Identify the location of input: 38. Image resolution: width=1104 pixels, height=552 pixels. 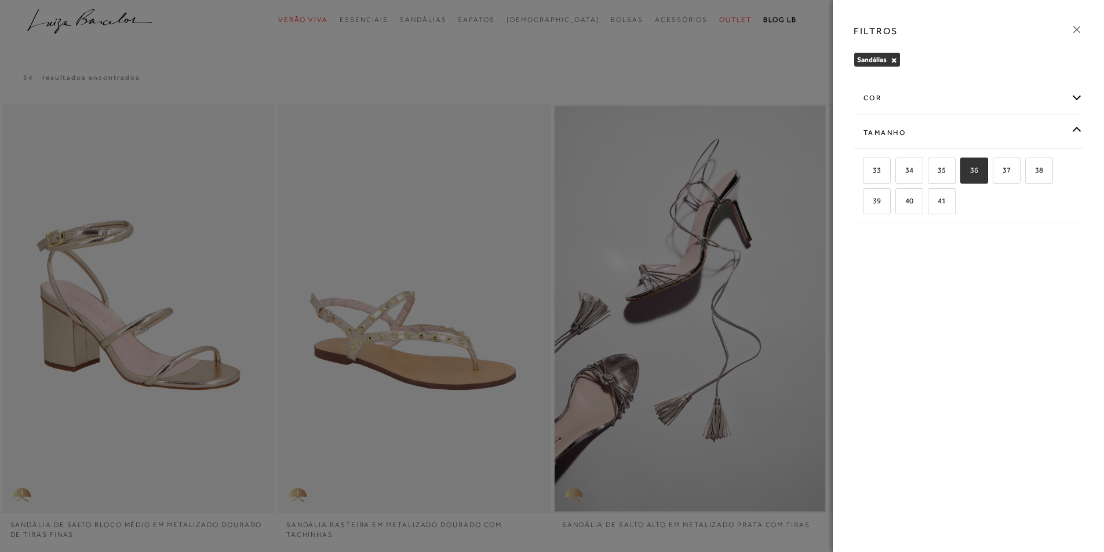
(1029, 172).